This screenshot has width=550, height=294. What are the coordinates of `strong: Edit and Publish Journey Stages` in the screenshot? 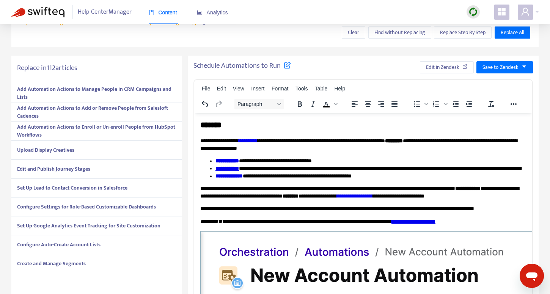 It's located at (53, 169).